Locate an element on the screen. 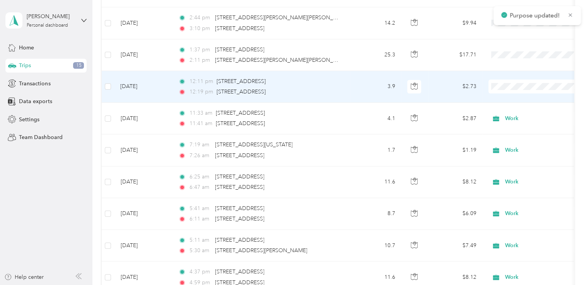 The image size is (587, 285). span: 5:11 am is located at coordinates (200, 240).